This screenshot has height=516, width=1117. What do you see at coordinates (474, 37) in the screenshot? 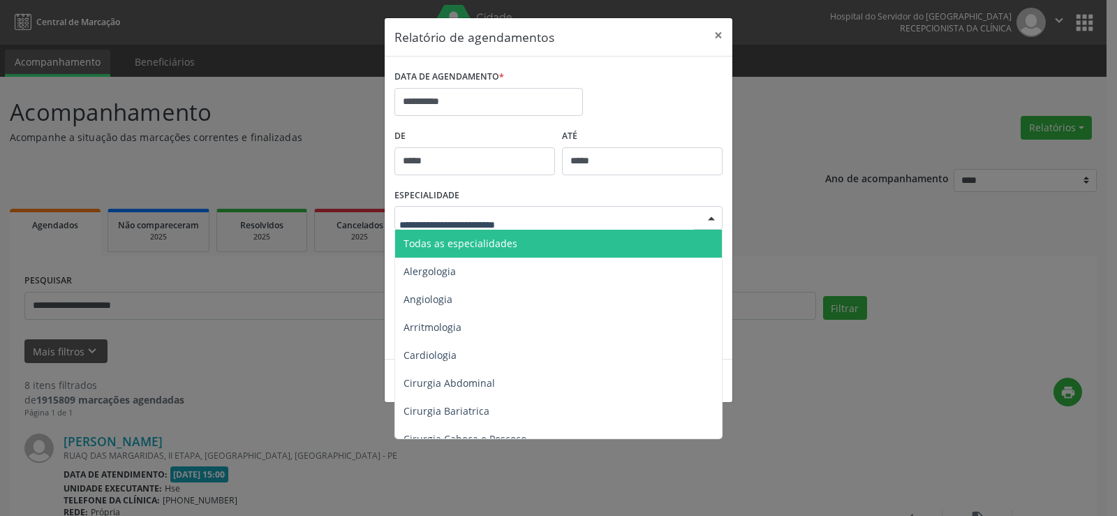
I see `h5: Relatório de agendamentos` at bounding box center [474, 37].